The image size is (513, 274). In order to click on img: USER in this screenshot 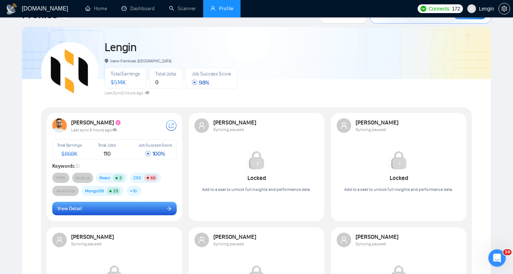, I will do `click(60, 126)`.